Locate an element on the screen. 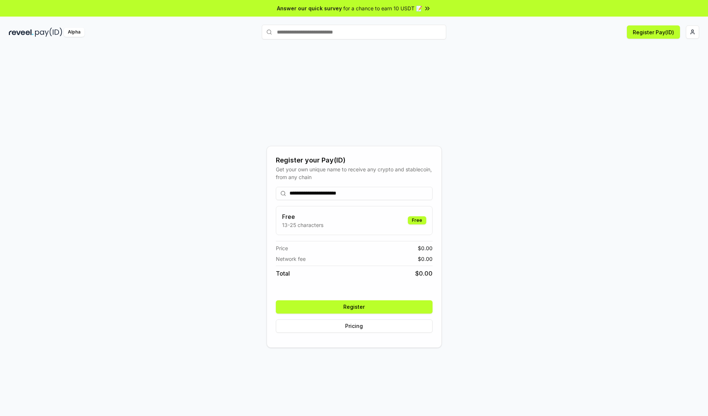 The width and height of the screenshot is (708, 416). button: Register is located at coordinates (354, 307).